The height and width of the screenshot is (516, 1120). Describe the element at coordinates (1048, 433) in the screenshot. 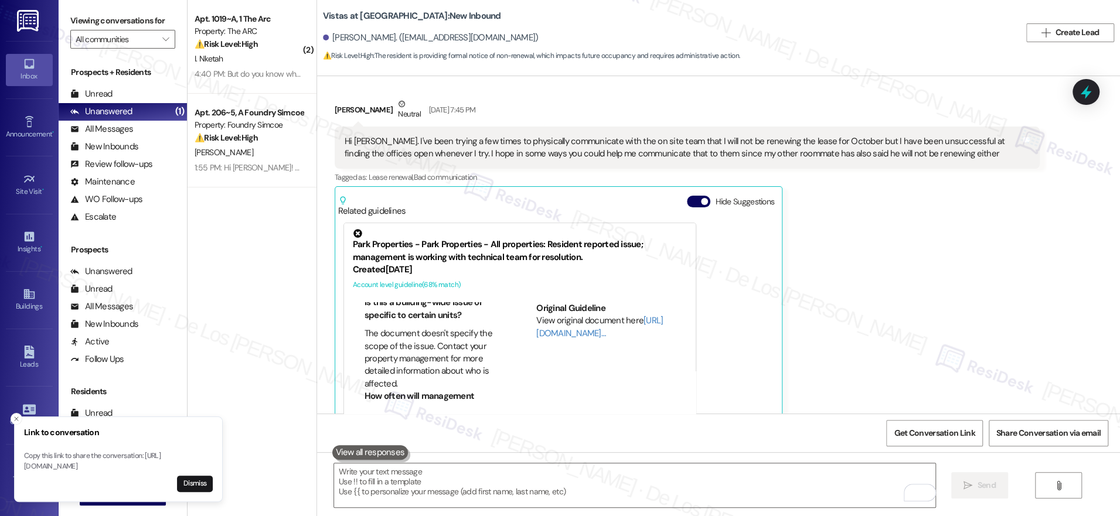

I see `span: Share Conversation via email` at that location.